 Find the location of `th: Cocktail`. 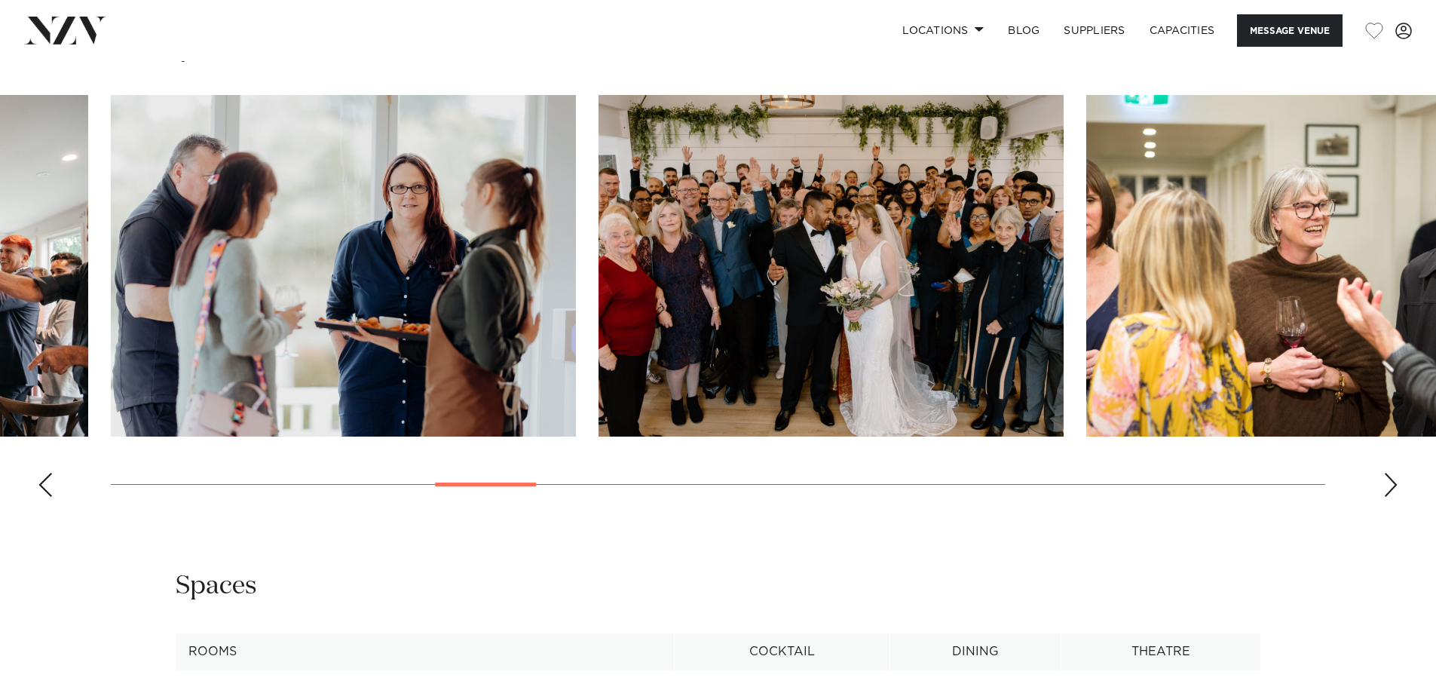

th: Cocktail is located at coordinates (782, 651).